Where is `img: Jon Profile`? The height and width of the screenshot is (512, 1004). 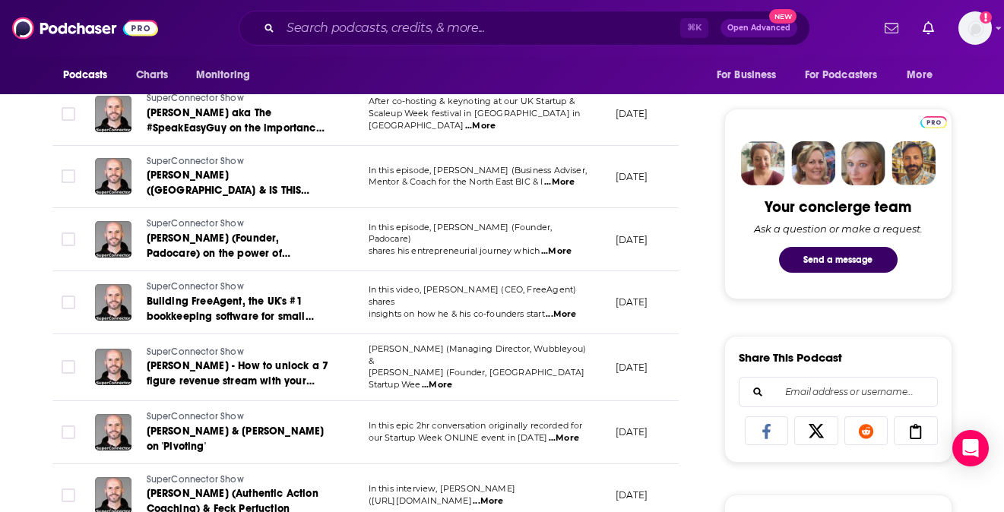
img: Jon Profile is located at coordinates (913, 163).